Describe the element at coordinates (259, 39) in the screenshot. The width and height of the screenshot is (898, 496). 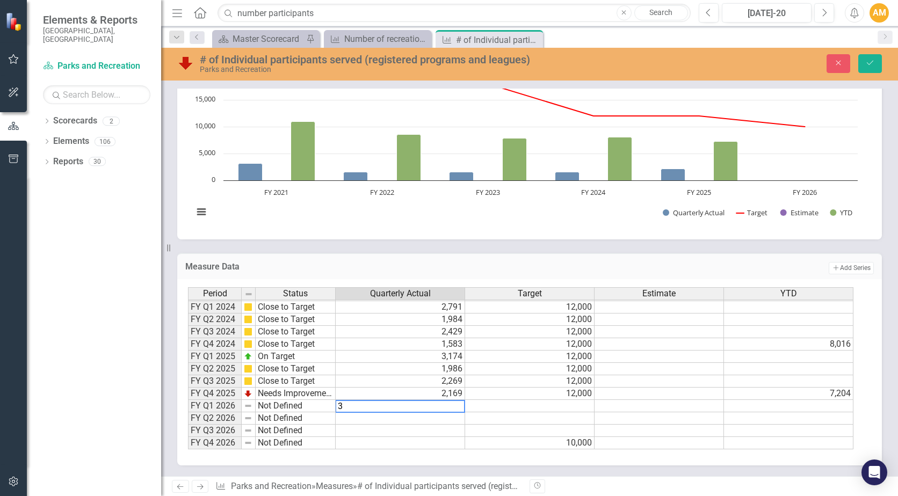
I see `a: Master Scorecard` at that location.